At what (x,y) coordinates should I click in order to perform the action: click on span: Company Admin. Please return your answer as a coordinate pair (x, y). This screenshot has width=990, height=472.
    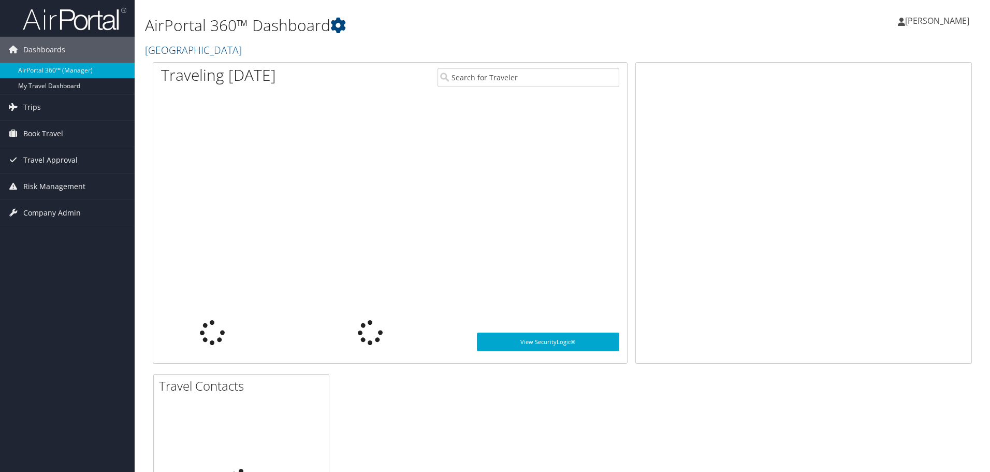
    Looking at the image, I should click on (52, 213).